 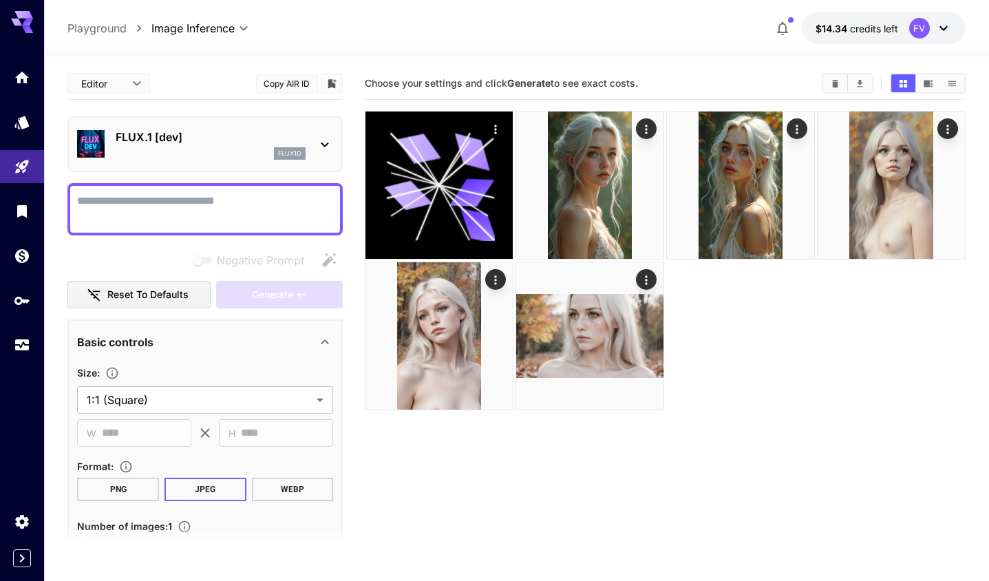 I want to click on div: Home, so click(x=22, y=77).